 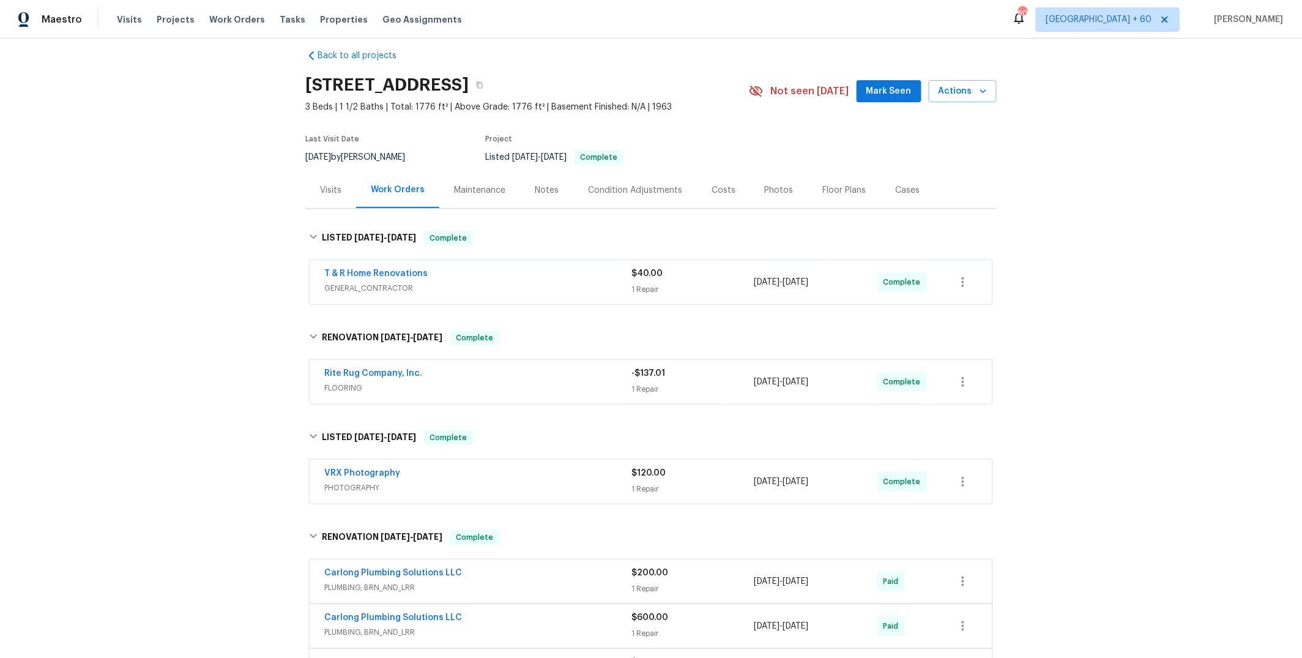 I want to click on div: Condition Adjustments, so click(x=635, y=190).